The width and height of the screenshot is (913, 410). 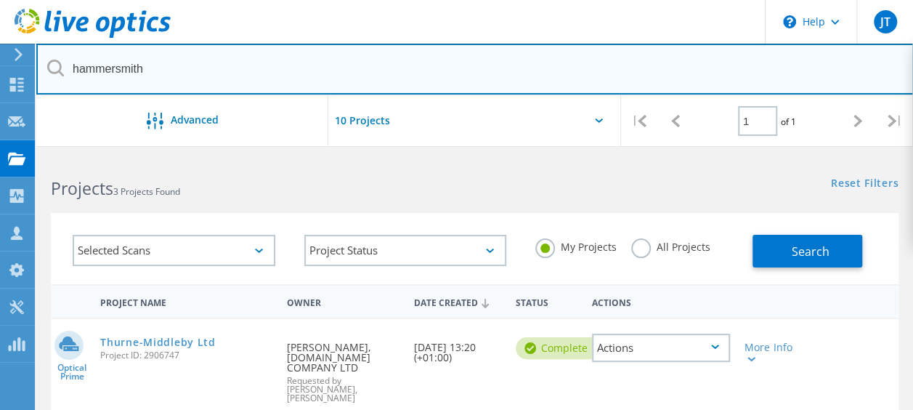 I want to click on span: JT, so click(x=885, y=22).